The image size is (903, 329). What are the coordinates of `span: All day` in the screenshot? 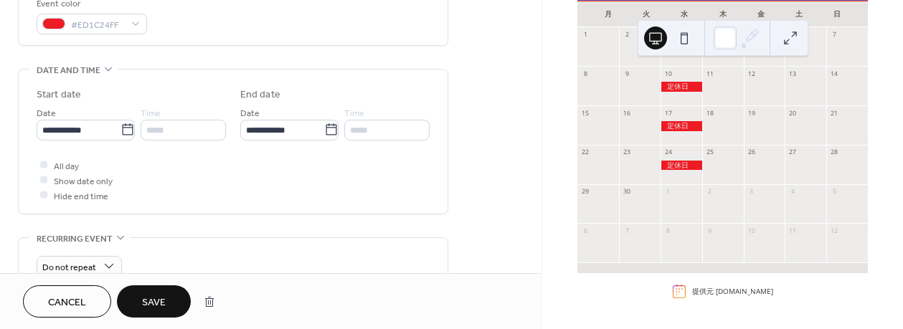 It's located at (66, 166).